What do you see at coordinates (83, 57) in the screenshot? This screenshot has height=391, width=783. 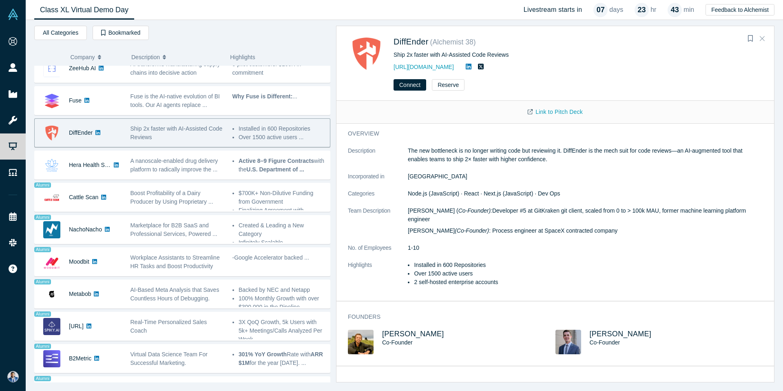 I see `span: Company` at bounding box center [83, 57].